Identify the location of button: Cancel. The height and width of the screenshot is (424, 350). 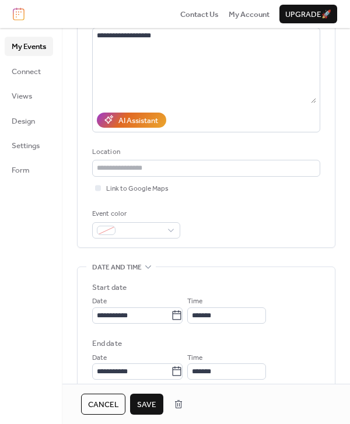
(103, 405).